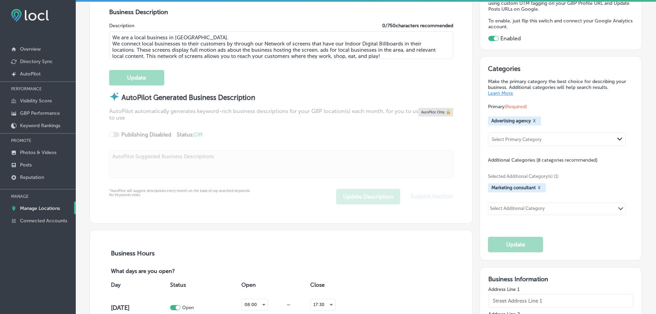 Image resolution: width=656 pixels, height=314 pixels. What do you see at coordinates (560, 279) in the screenshot?
I see `h3: Business Information` at bounding box center [560, 279].